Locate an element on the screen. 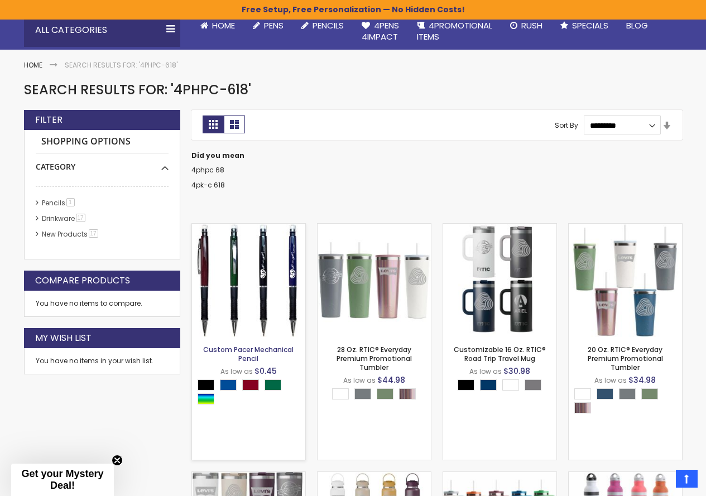  span: $30.98 is located at coordinates (517, 371).